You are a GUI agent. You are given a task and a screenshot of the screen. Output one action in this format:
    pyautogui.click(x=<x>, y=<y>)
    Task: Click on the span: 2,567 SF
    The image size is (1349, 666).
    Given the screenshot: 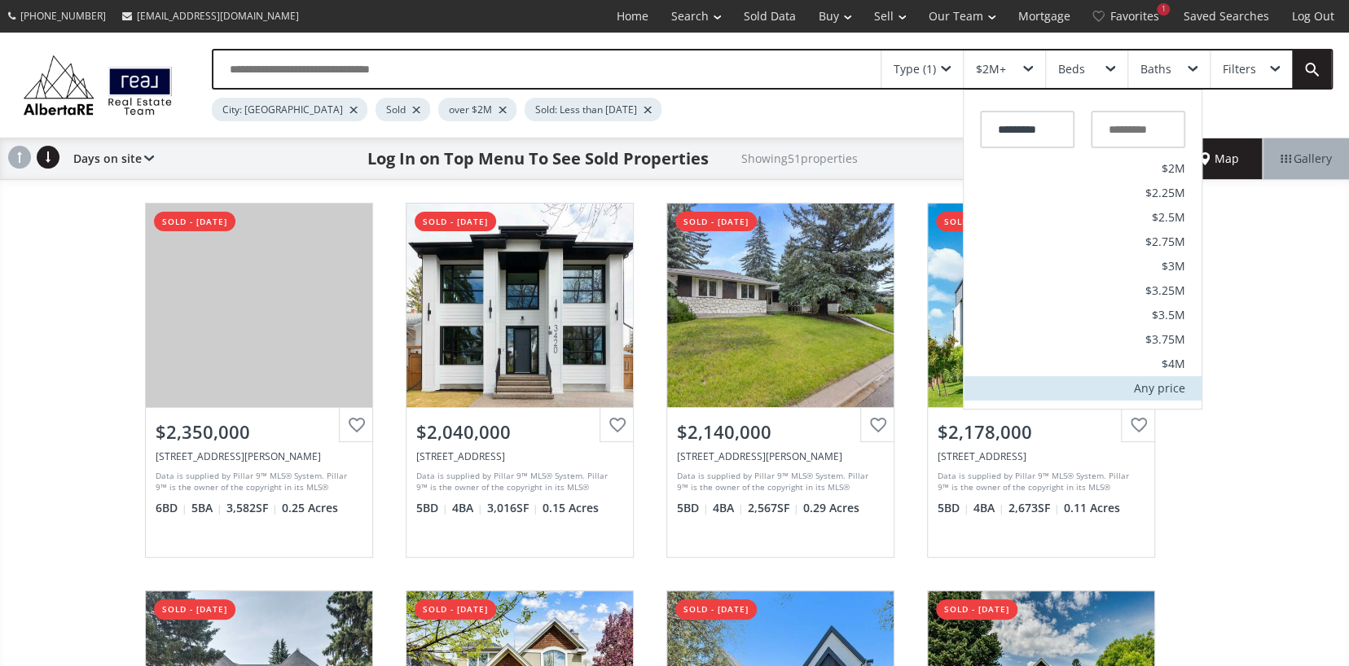 What is the action you would take?
    pyautogui.click(x=773, y=508)
    